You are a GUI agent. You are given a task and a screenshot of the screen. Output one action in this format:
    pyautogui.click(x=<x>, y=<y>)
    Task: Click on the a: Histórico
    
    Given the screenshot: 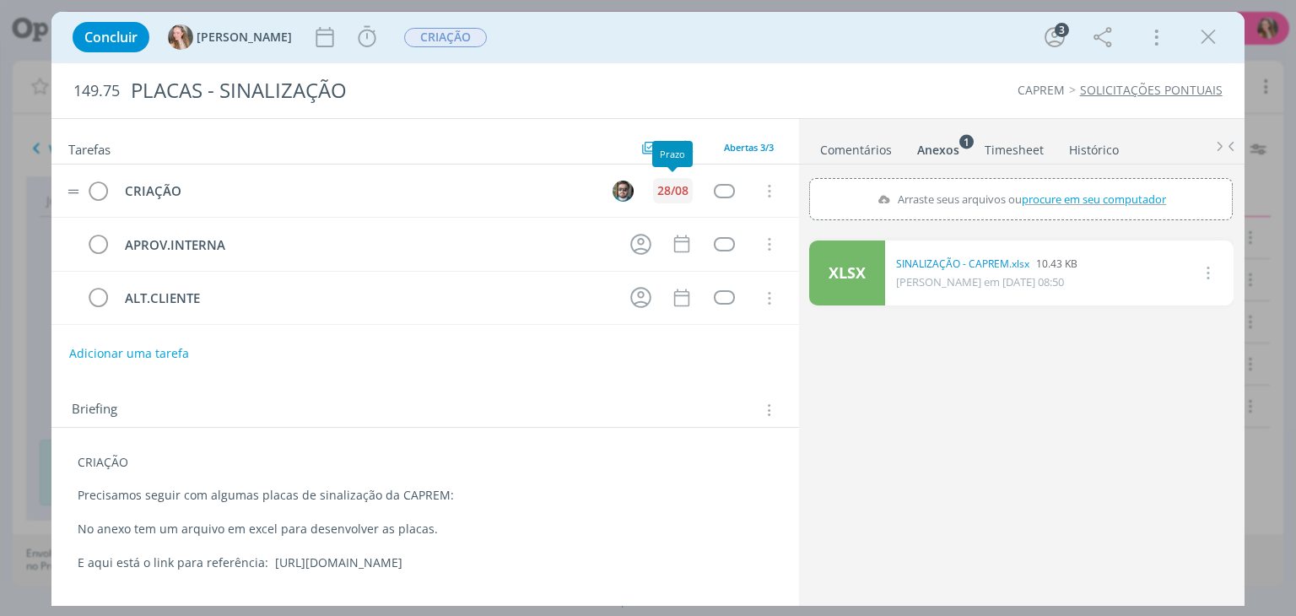 What is the action you would take?
    pyautogui.click(x=1093, y=146)
    